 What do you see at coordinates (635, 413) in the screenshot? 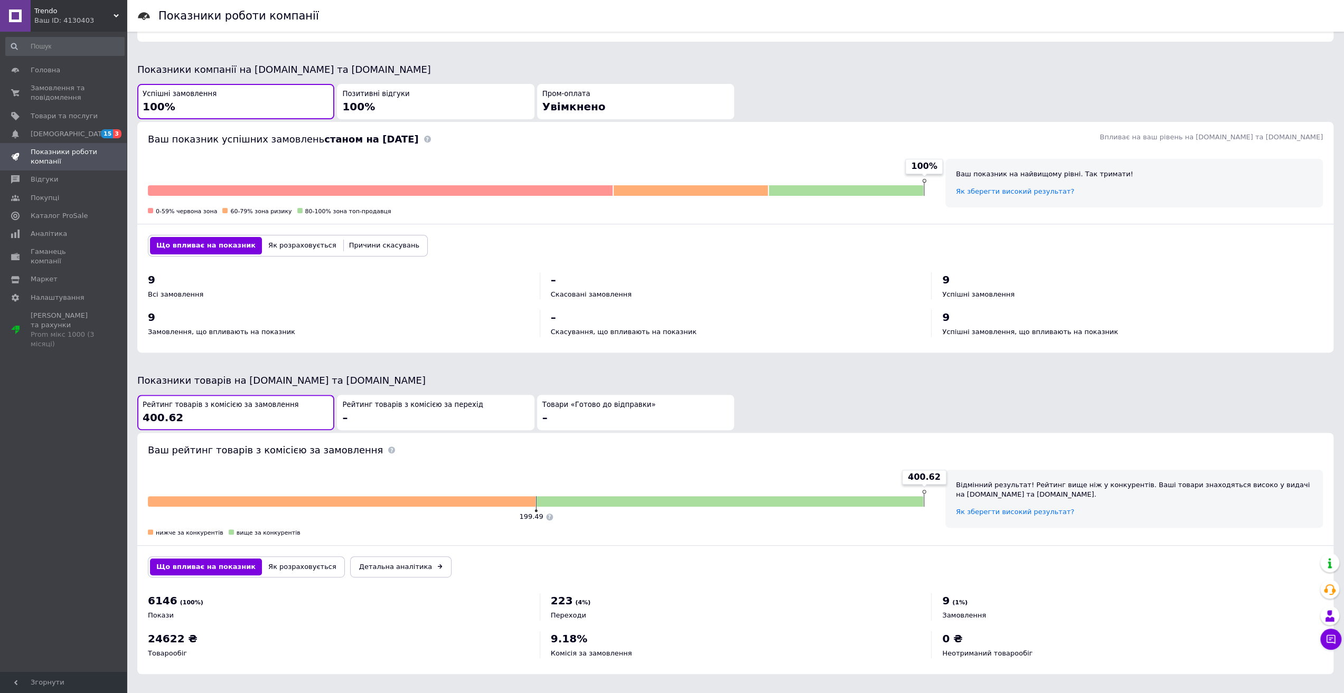
I see `button: Товари «Готово до відправки»–` at bounding box center [635, 413].